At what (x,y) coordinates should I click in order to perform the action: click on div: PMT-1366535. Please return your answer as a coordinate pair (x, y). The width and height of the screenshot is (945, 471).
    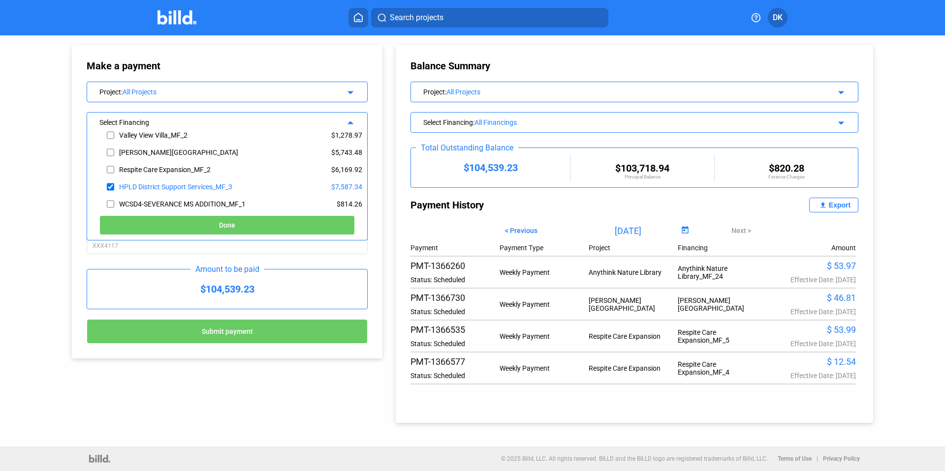
    Looking at the image, I should click on (455, 330).